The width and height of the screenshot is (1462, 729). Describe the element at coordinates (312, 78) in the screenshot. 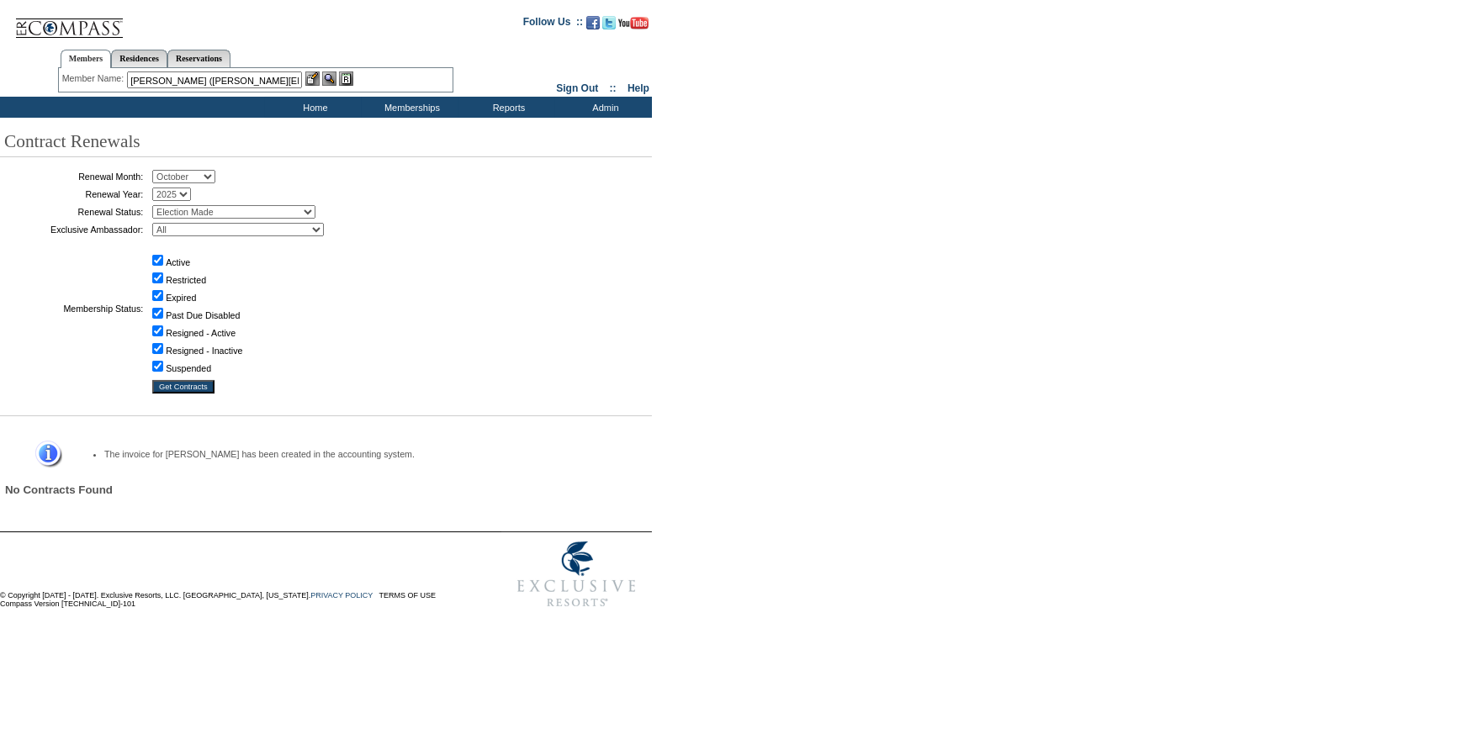

I see `img: b_edit.gif` at that location.